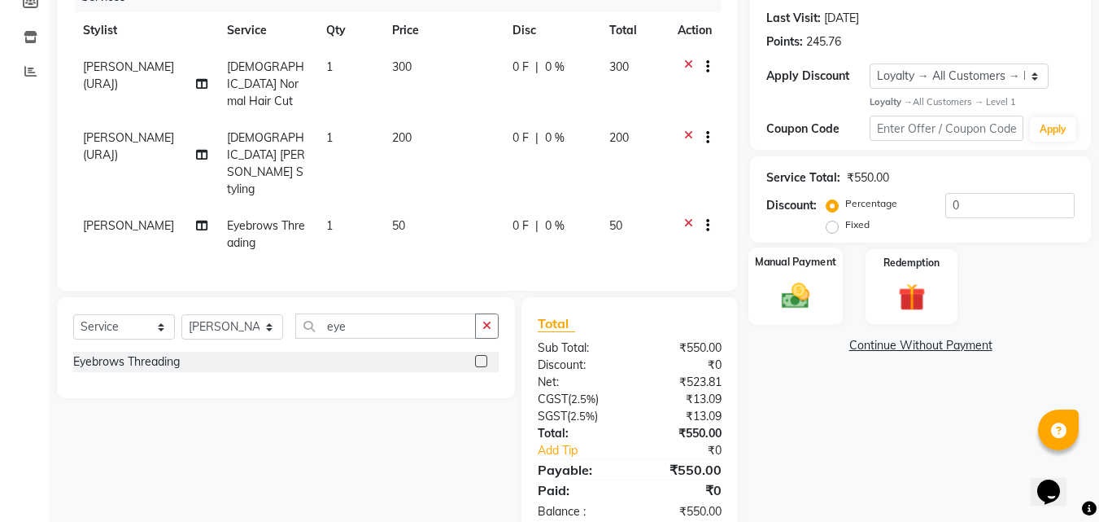 The image size is (1099, 522). Describe the element at coordinates (818, 129) in the screenshot. I see `div: Coupon Code` at that location.